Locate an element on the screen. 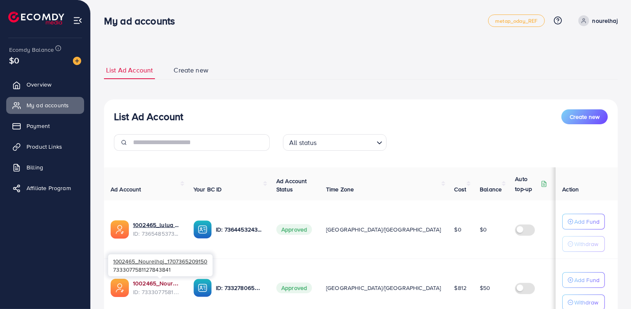 Image resolution: width=631 pixels, height=309 pixels. a: Product Links is located at coordinates (45, 147).